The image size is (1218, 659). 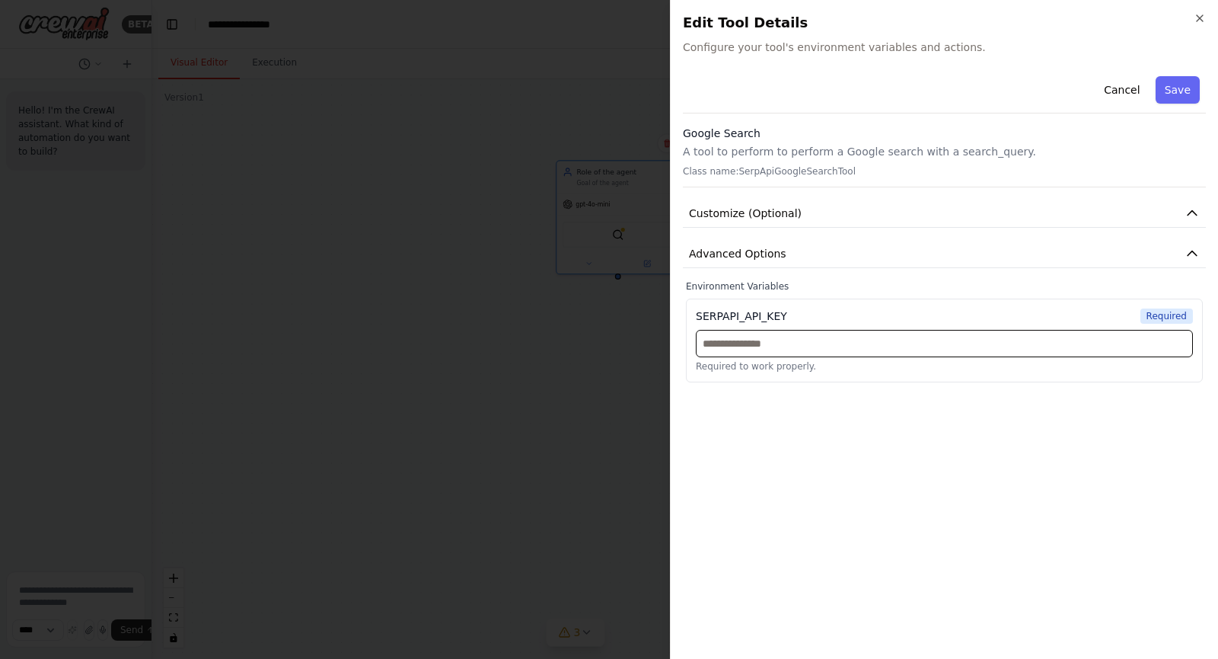 What do you see at coordinates (944, 152) in the screenshot?
I see `p: A tool to perform to perform a Google search with a search_query.` at bounding box center [944, 152].